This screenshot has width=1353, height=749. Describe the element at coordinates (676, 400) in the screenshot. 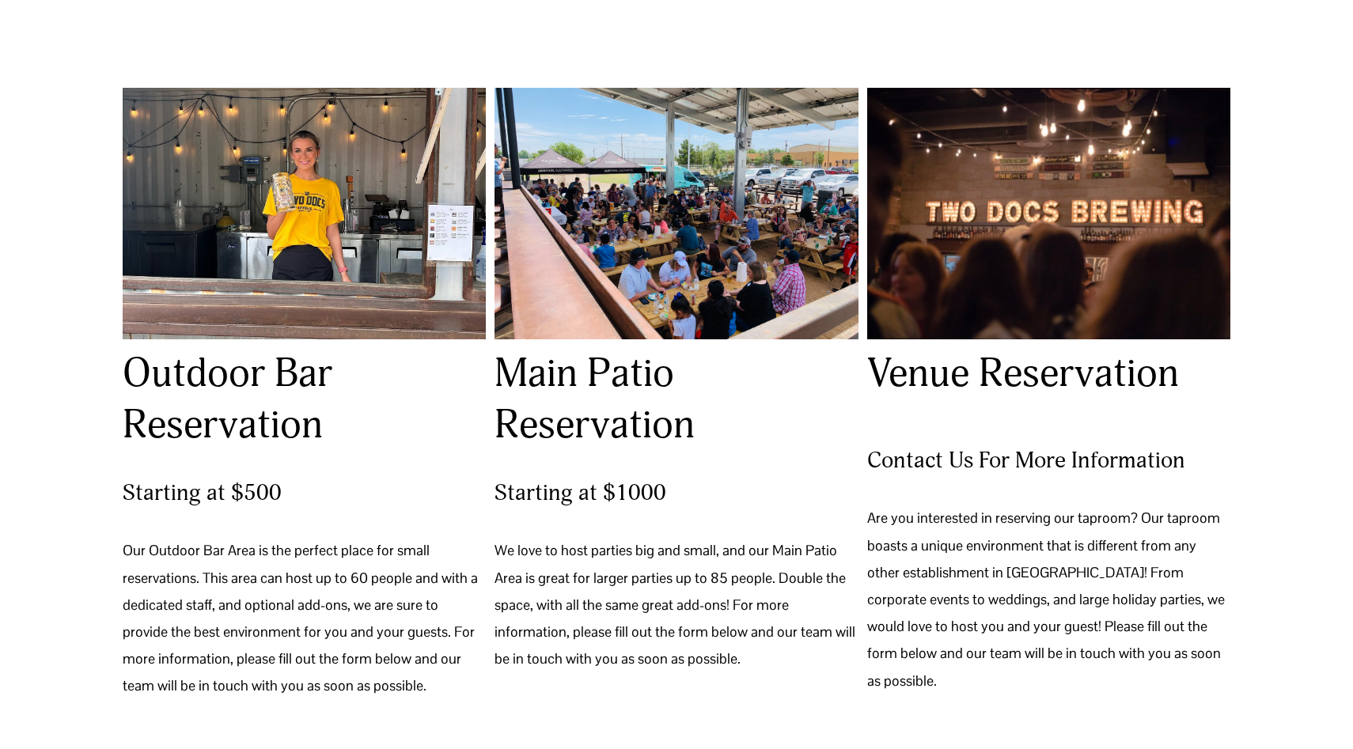

I see `h3: Main Patio Reservation` at that location.